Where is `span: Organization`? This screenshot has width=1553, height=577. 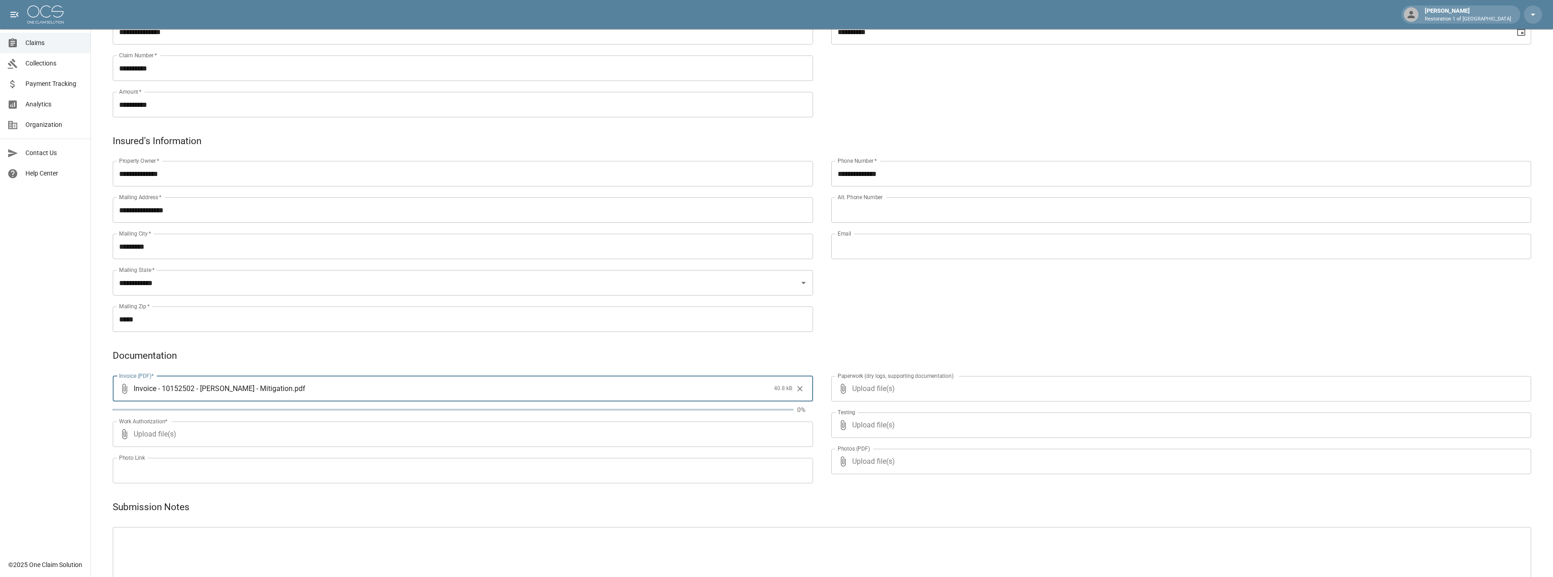 span: Organization is located at coordinates (54, 125).